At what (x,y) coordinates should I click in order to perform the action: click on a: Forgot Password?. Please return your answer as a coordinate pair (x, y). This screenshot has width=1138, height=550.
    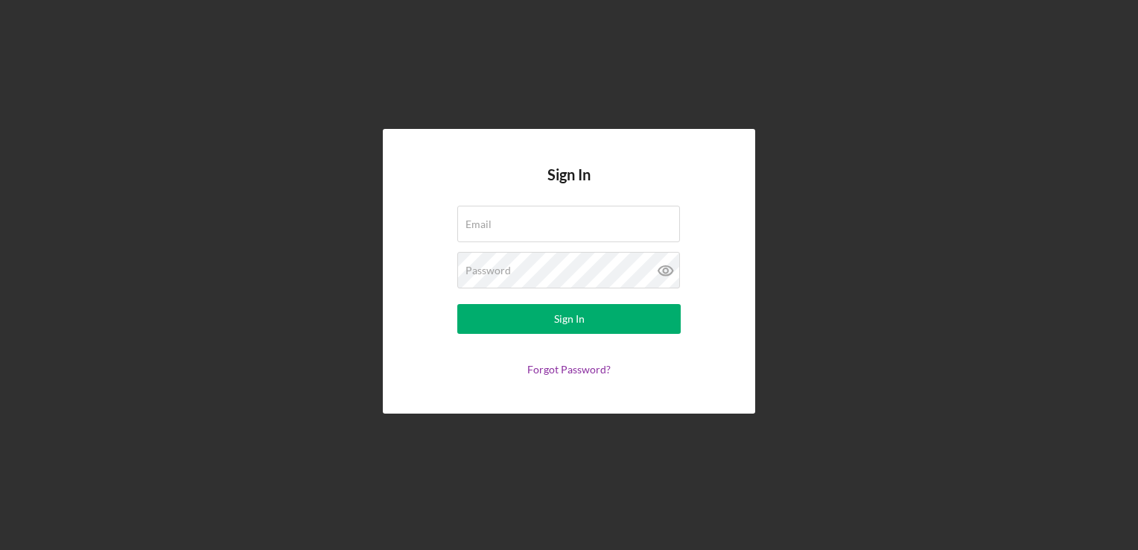
    Looking at the image, I should click on (569, 369).